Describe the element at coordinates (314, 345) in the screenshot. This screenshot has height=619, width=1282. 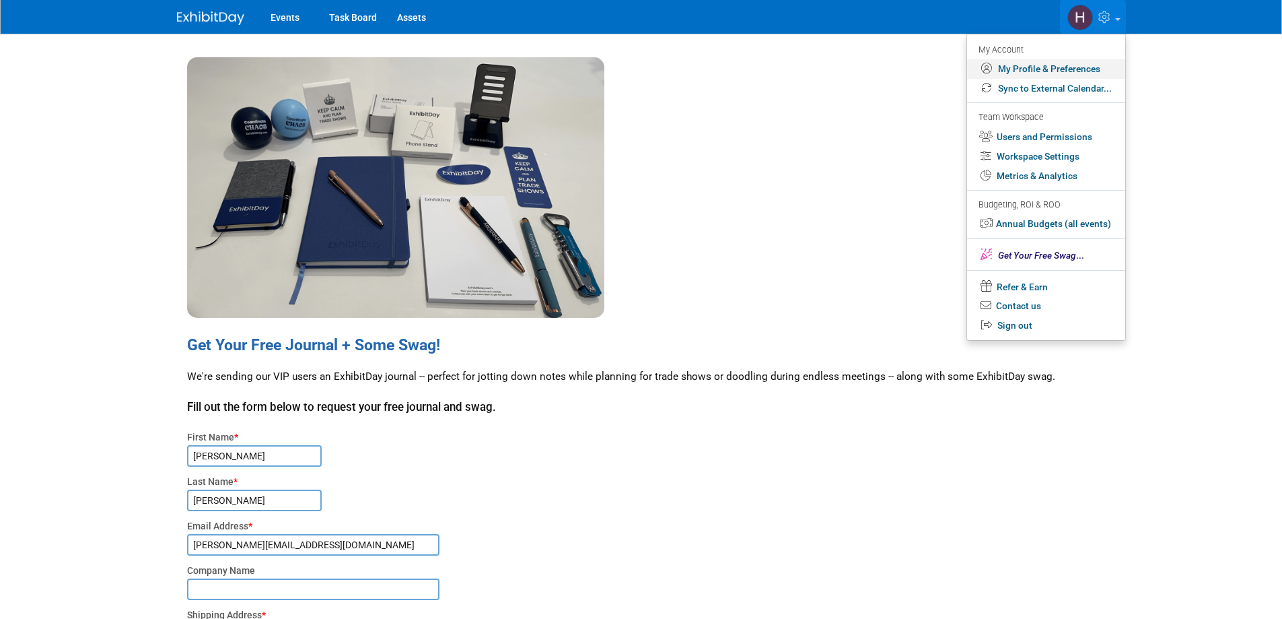
I see `span: Get Your Free Journal + Some Swag!` at that location.